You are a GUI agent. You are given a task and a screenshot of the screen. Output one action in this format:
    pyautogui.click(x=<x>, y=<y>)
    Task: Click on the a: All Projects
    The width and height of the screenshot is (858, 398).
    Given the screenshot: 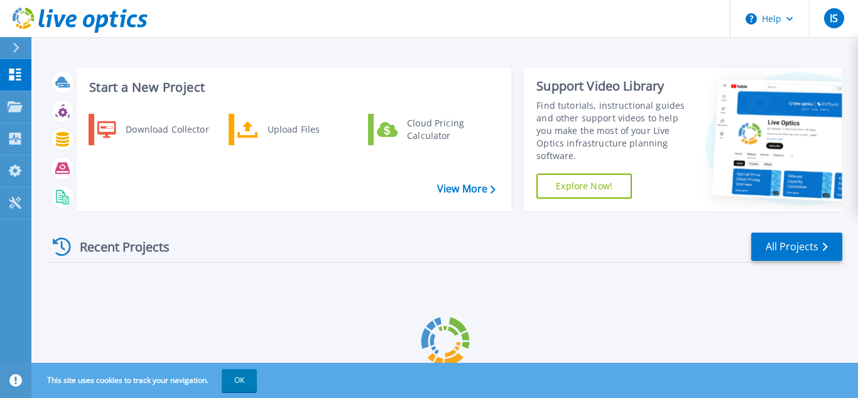 What is the action you would take?
    pyautogui.click(x=796, y=246)
    